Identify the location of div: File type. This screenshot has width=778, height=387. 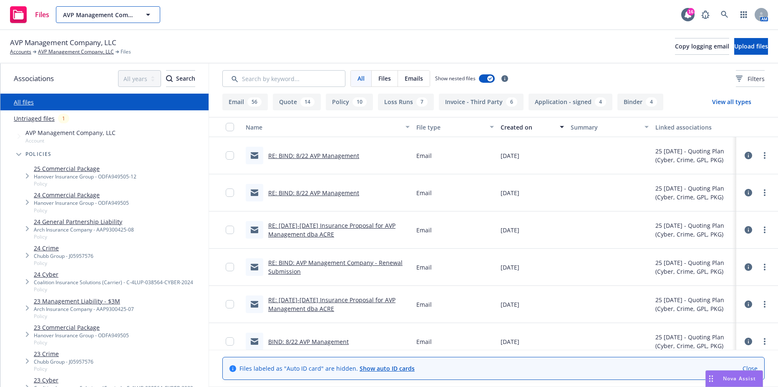
(451, 127).